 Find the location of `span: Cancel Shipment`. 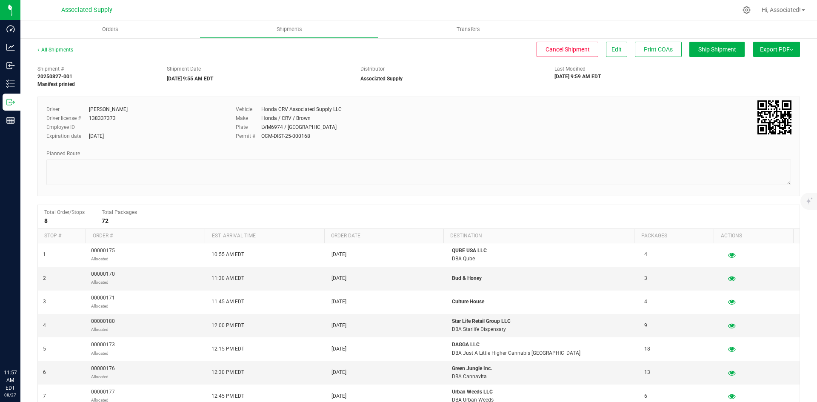

span: Cancel Shipment is located at coordinates (568, 49).